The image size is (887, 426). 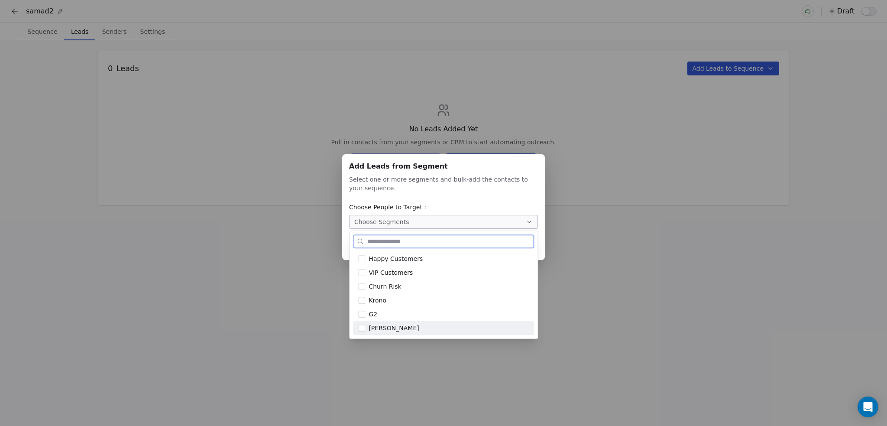 I want to click on span: Churn Risk, so click(x=384, y=286).